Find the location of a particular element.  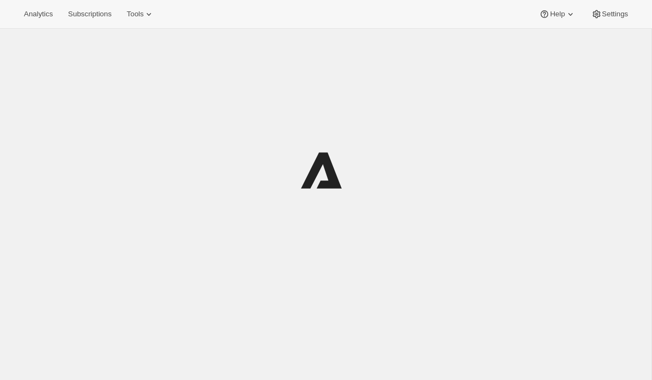

span: Subscriptions is located at coordinates (90, 14).